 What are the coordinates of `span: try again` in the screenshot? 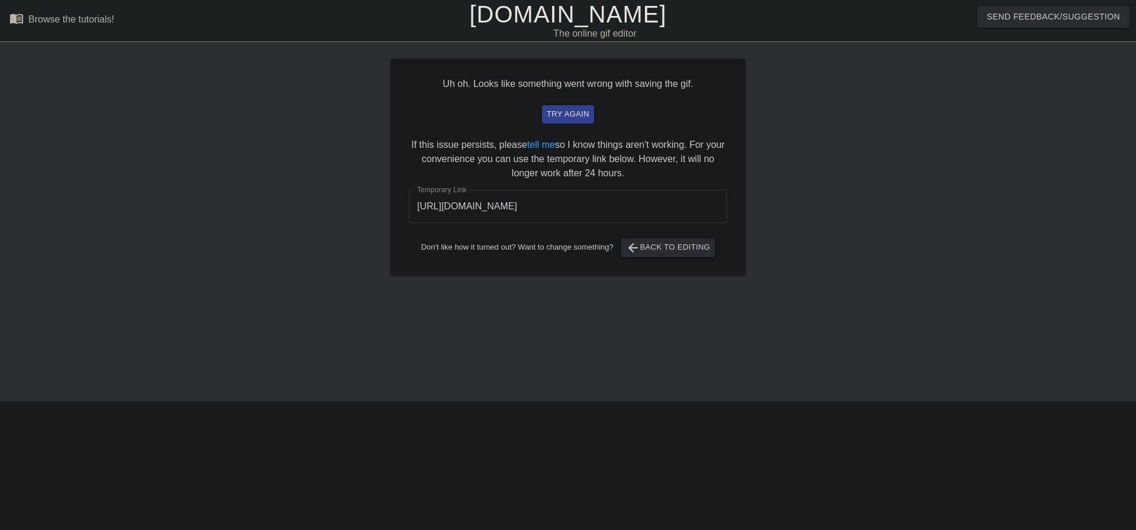 It's located at (568, 114).